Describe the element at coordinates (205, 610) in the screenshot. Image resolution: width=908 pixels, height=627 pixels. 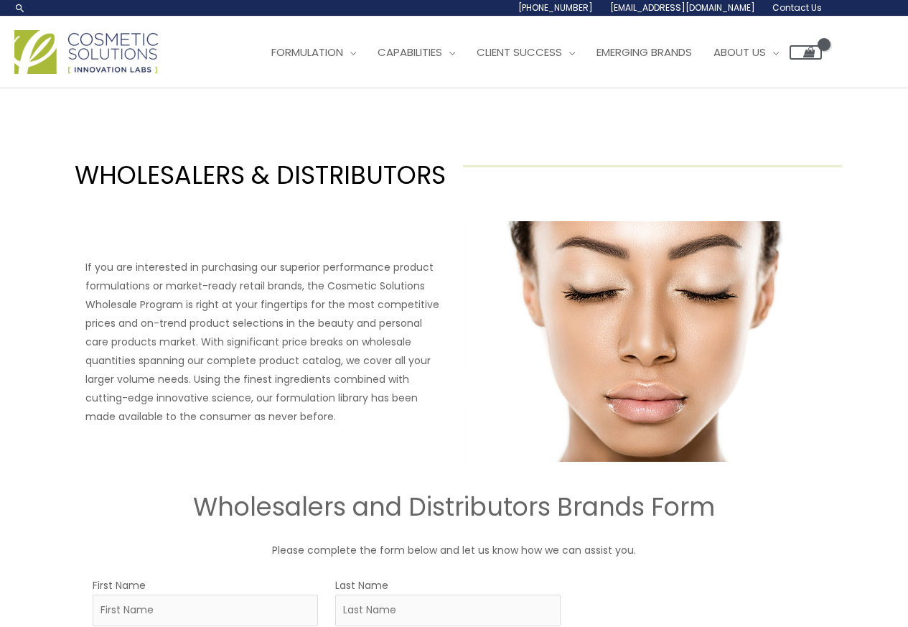
I see `input: First Name` at that location.